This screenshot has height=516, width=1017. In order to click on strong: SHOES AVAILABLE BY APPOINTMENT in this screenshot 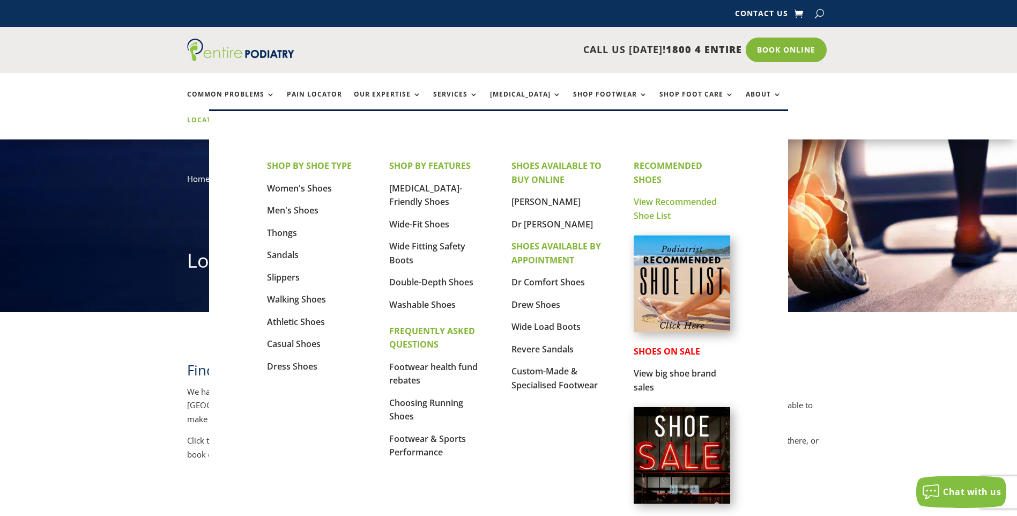, I will do `click(556, 253)`.